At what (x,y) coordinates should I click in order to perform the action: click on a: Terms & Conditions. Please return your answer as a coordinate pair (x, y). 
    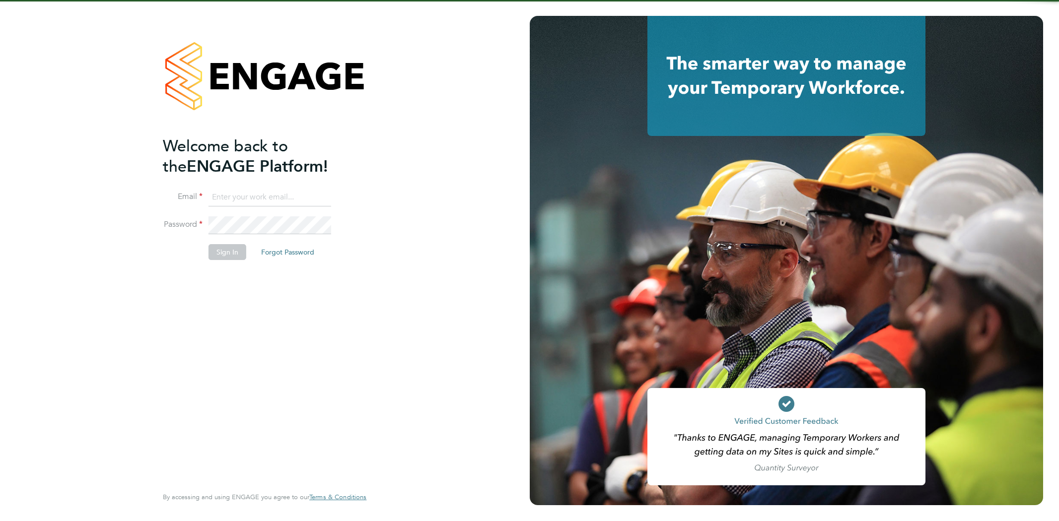
    Looking at the image, I should click on (338, 498).